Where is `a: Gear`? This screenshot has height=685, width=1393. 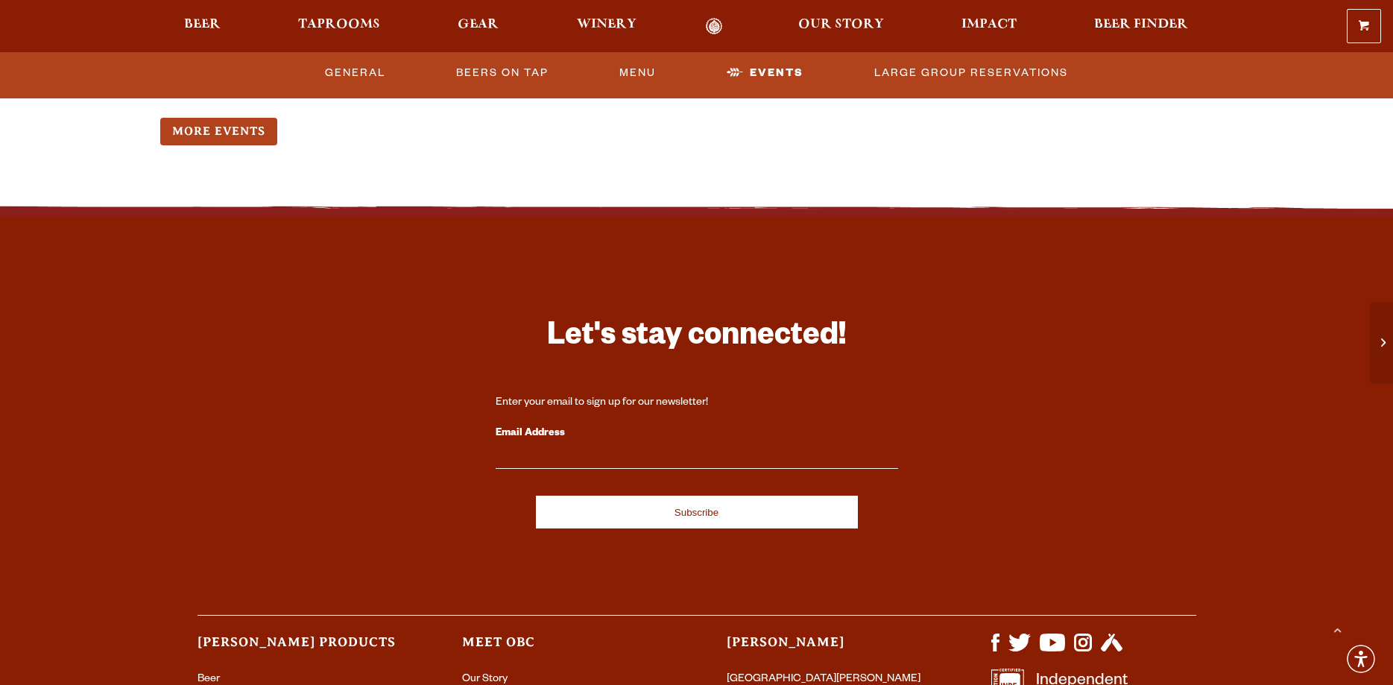 a: Gear is located at coordinates (478, 26).